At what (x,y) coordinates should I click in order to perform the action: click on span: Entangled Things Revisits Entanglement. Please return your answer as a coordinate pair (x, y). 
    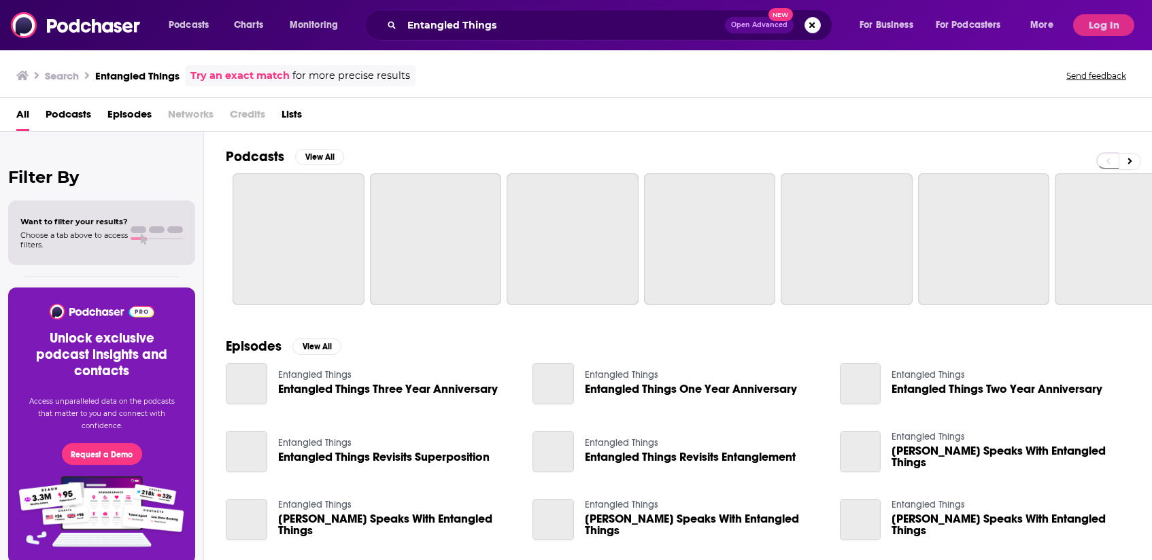
    Looking at the image, I should click on (690, 457).